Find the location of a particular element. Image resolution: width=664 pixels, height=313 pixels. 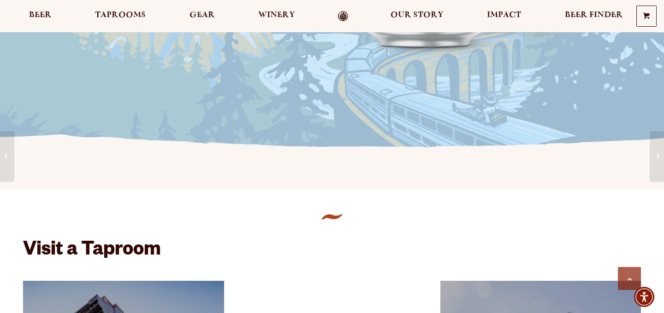

span: Impact is located at coordinates (504, 15).